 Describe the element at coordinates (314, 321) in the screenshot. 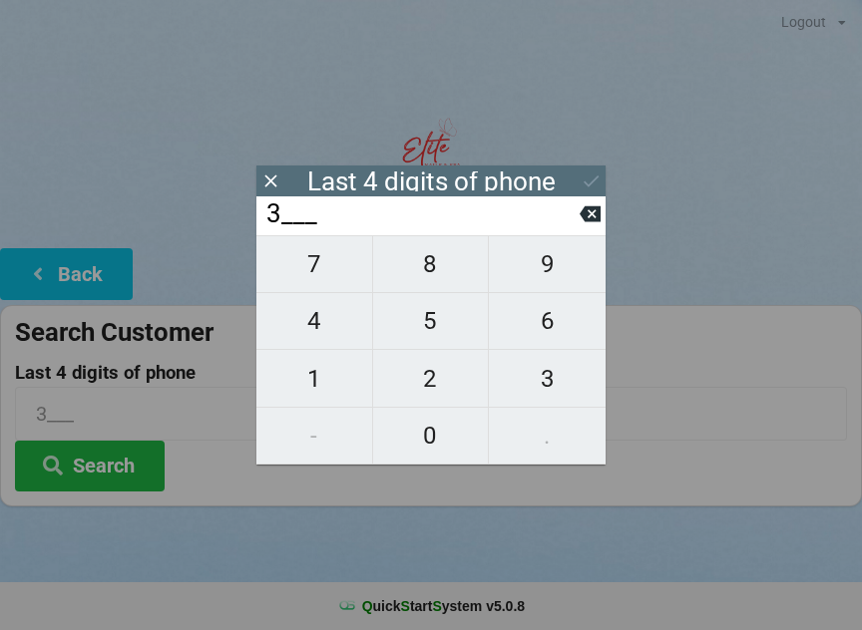

I see `span: 4` at that location.